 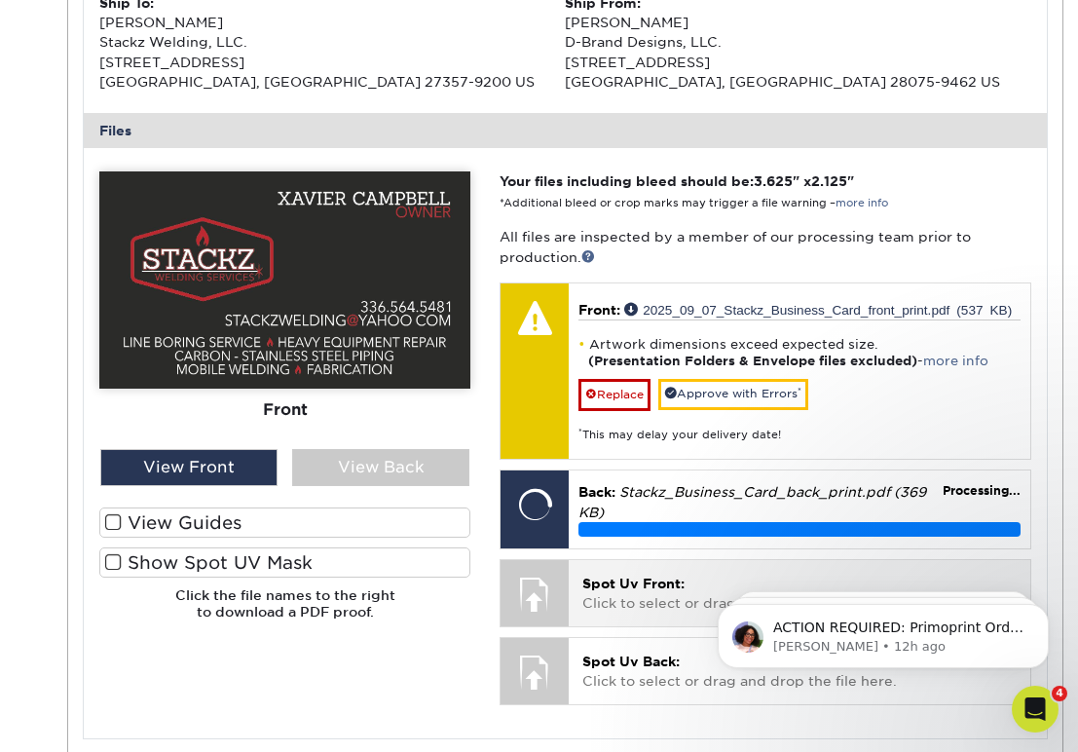 I want to click on div: View Back, so click(x=381, y=467).